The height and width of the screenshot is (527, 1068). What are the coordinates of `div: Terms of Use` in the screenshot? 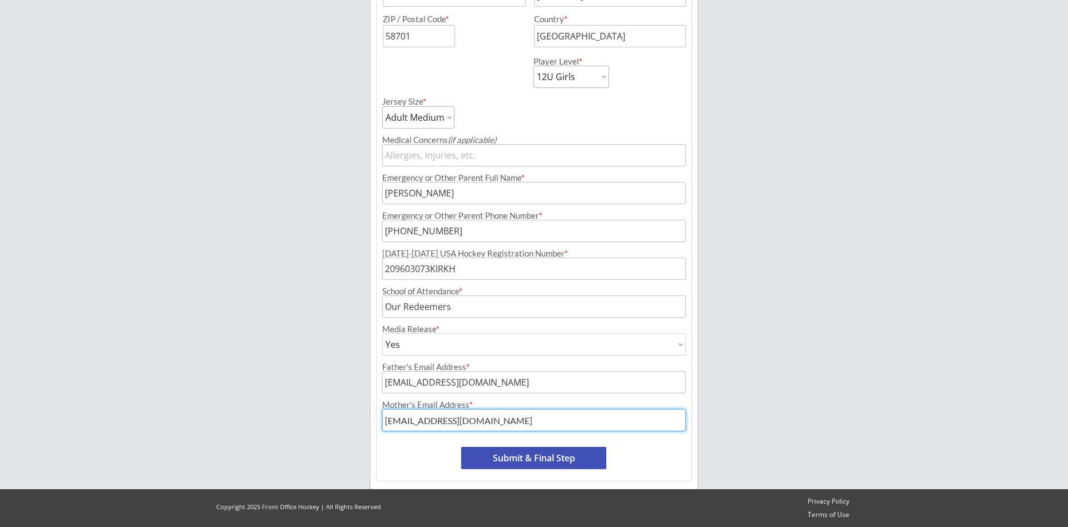 It's located at (828, 514).